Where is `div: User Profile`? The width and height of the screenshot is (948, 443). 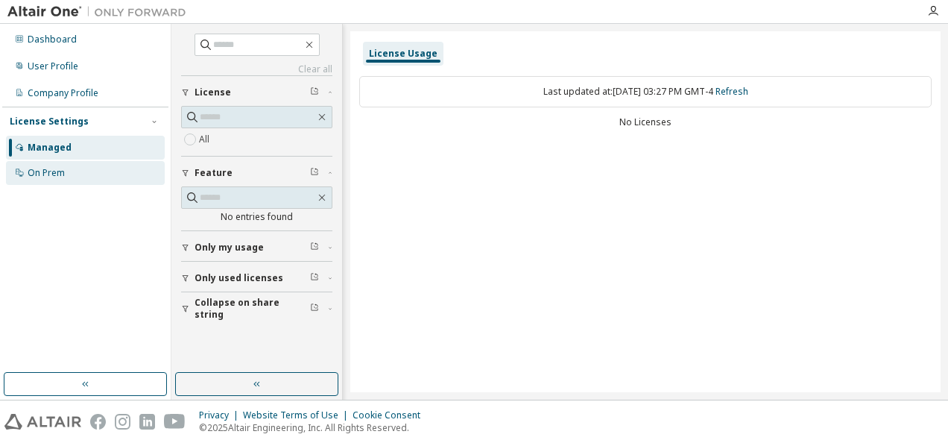 div: User Profile is located at coordinates (53, 66).